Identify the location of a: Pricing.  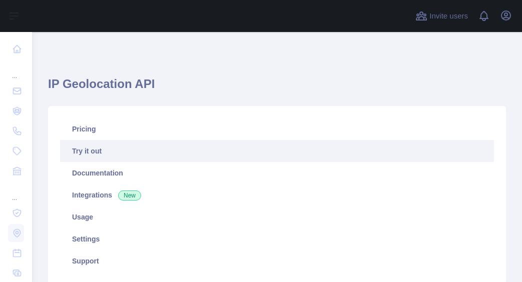
(277, 129).